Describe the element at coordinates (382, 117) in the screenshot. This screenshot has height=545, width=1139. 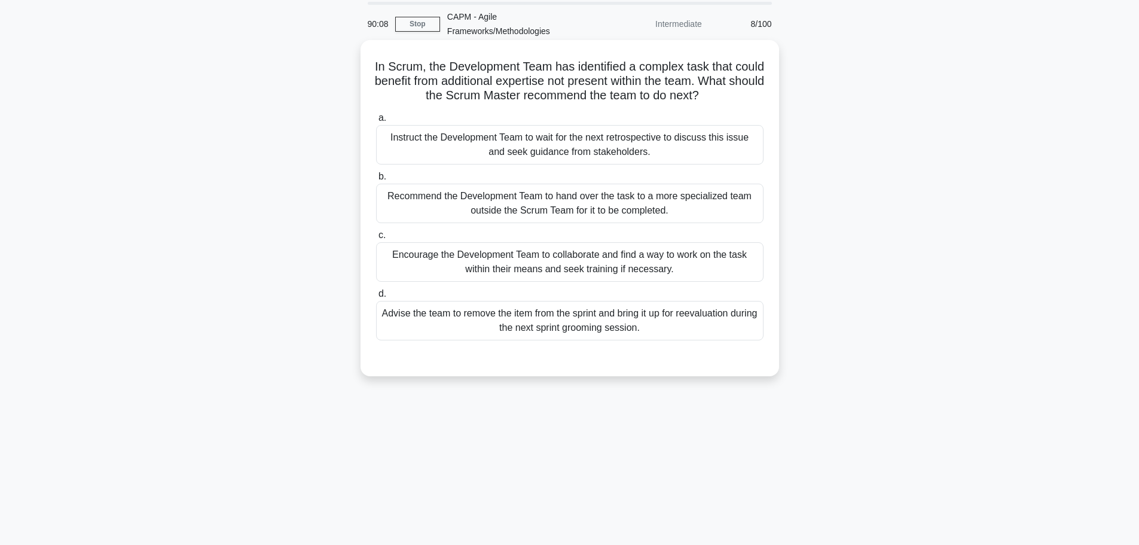
I see `span: a.` at that location.